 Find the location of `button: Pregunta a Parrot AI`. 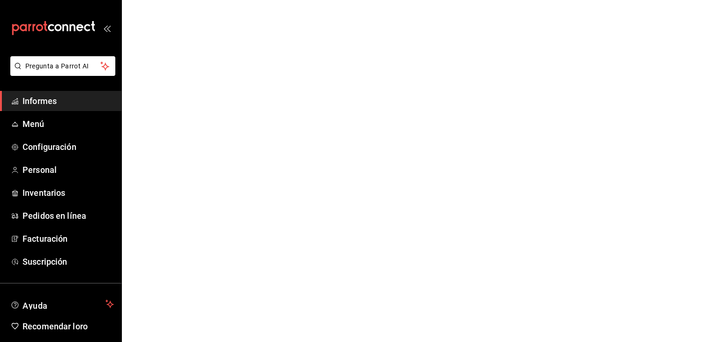

button: Pregunta a Parrot AI is located at coordinates (63, 66).